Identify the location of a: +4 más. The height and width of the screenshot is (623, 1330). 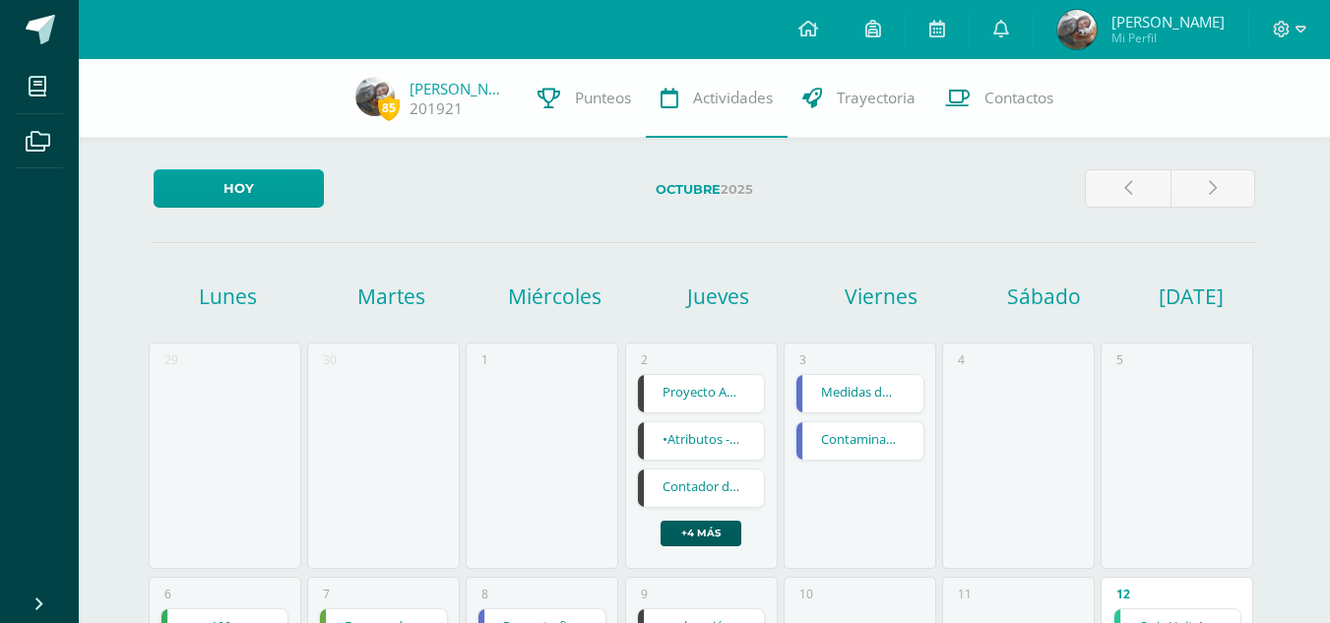
(701, 534).